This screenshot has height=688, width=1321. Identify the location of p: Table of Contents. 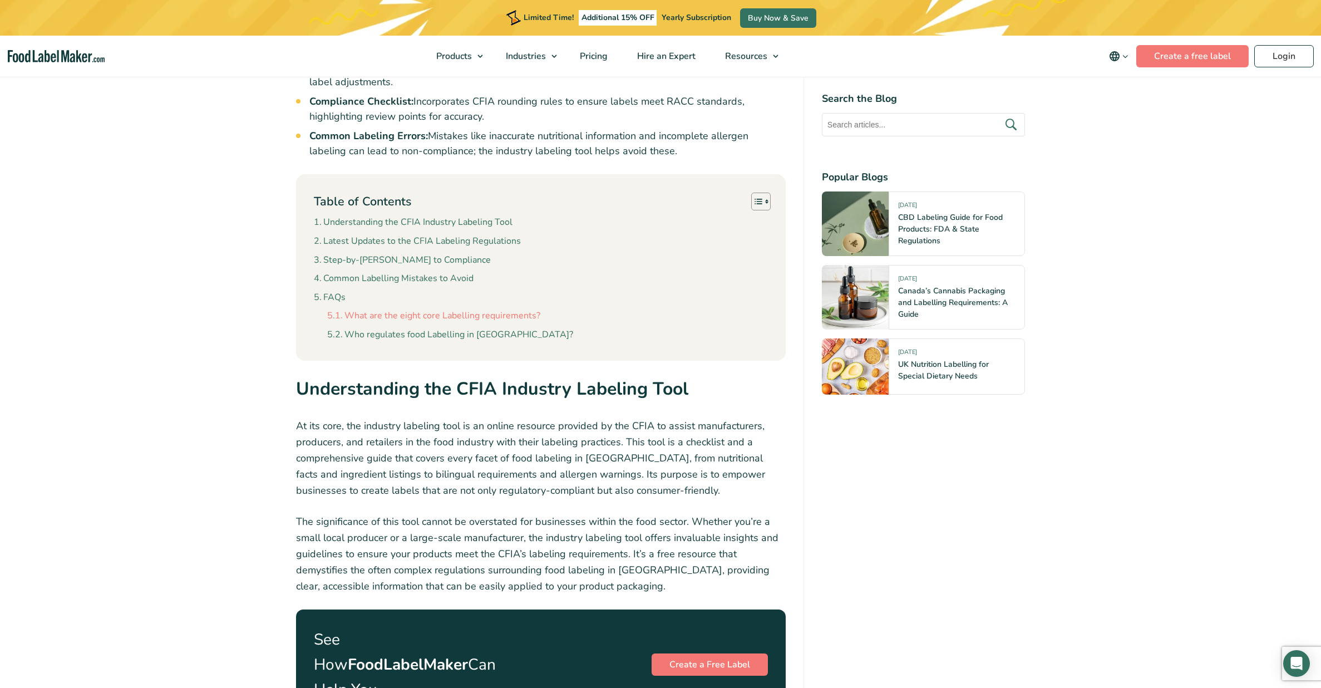
(362, 201).